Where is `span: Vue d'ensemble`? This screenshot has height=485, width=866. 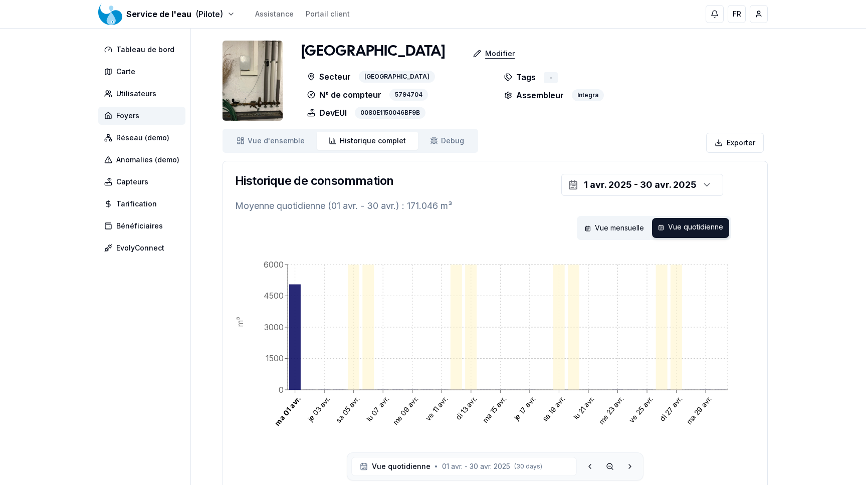 span: Vue d'ensemble is located at coordinates (276, 141).